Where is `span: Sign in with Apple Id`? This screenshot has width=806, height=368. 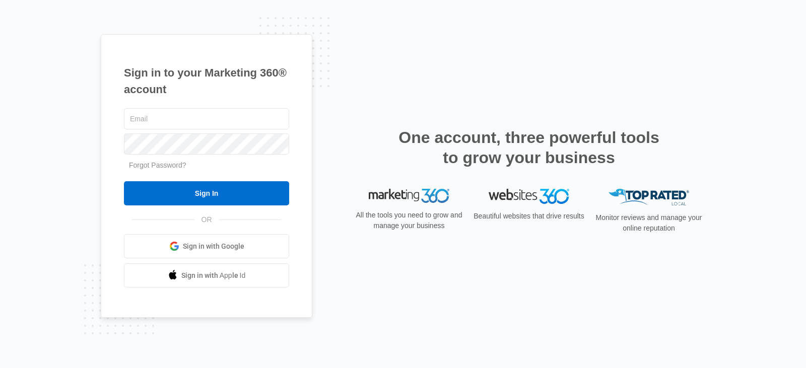
span: Sign in with Apple Id is located at coordinates (214, 276).